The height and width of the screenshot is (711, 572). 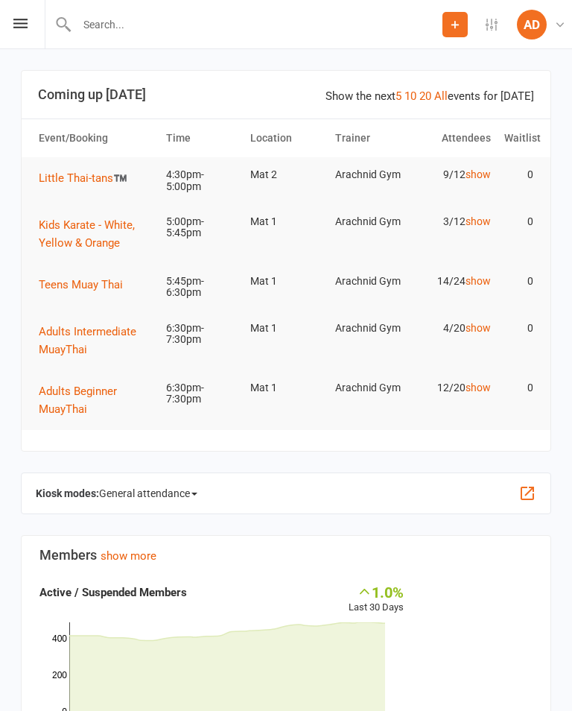 I want to click on button: Adults Intermediate MuayThai, so click(x=95, y=340).